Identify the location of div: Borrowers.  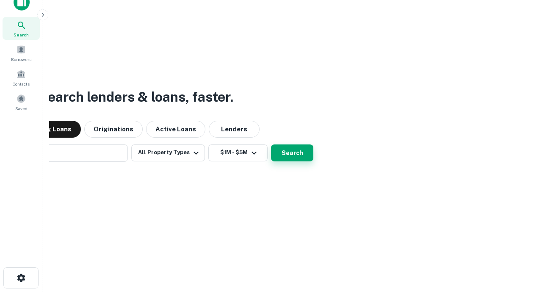
(21, 53).